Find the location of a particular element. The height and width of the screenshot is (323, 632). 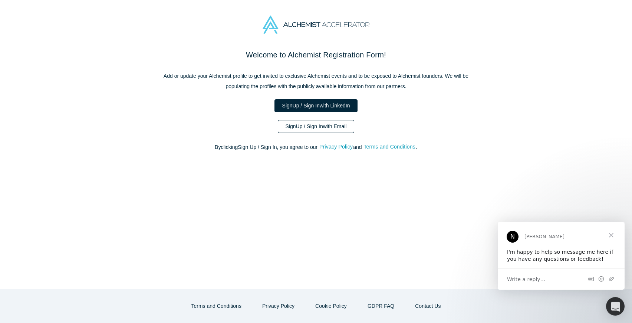

a: SignUp / Sign Inwith LinkedIn is located at coordinates (316, 106).